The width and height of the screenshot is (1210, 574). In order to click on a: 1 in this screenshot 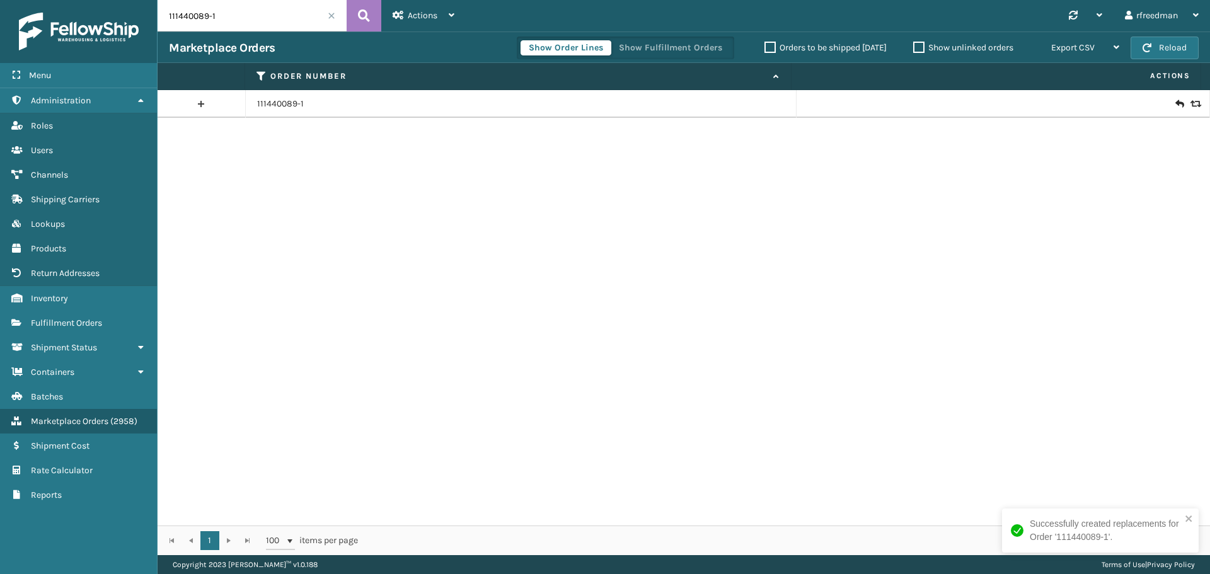, I will do `click(210, 541)`.